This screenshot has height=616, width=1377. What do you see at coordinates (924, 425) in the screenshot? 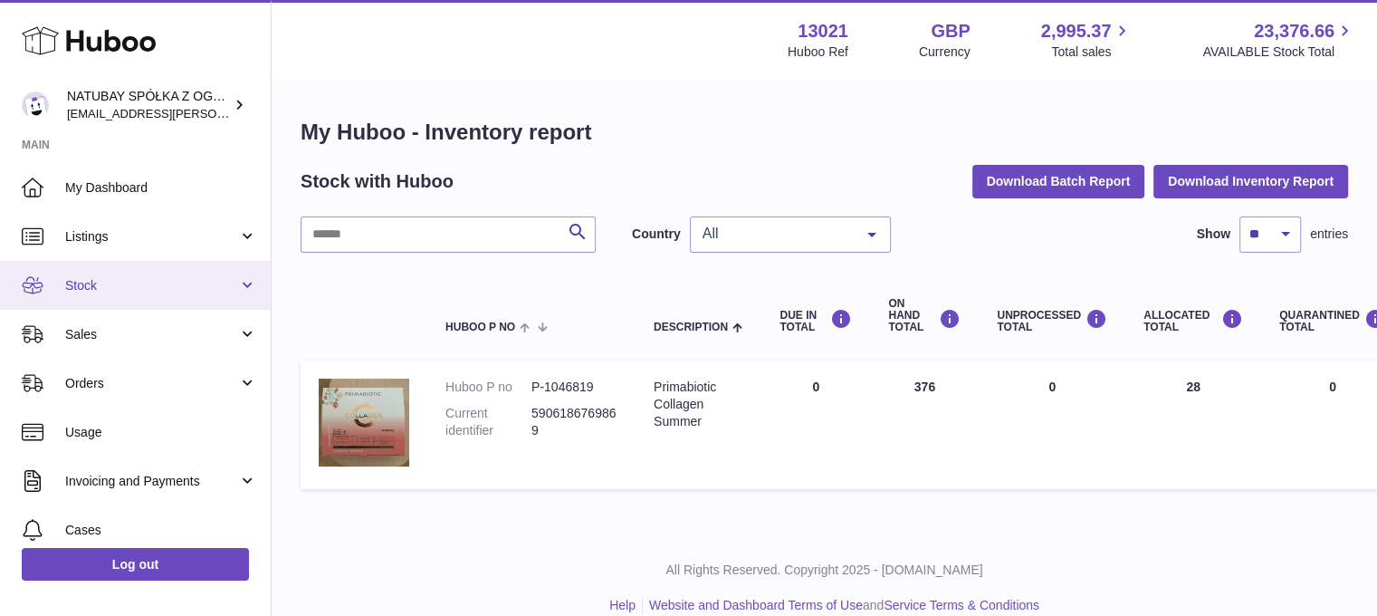
I see `td: 376` at bounding box center [924, 425].